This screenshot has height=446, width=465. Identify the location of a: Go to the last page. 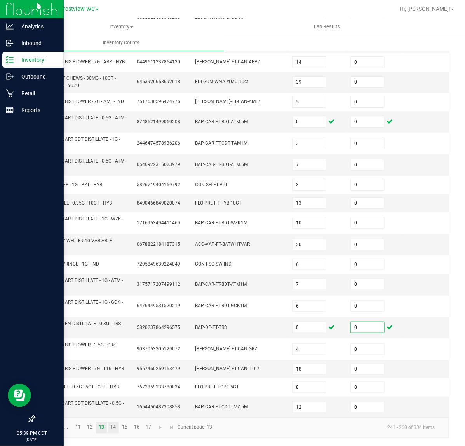
(172, 427).